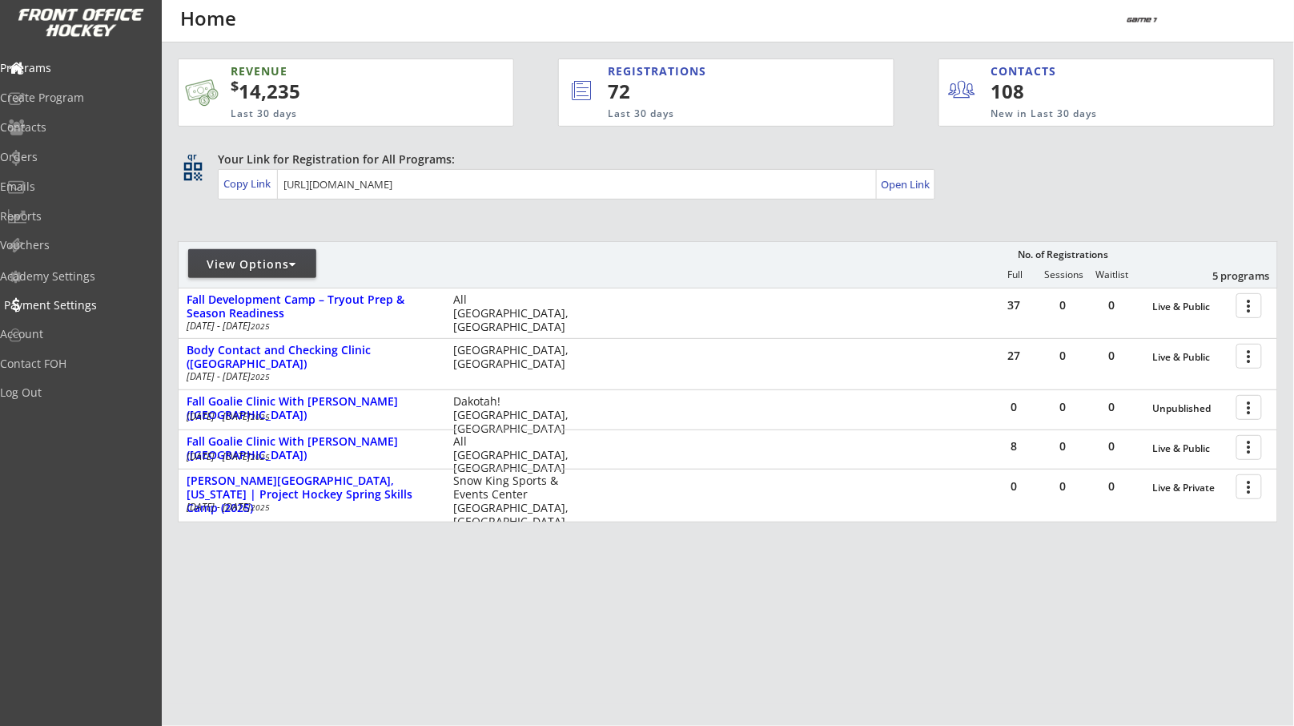 This screenshot has height=726, width=1294. What do you see at coordinates (724, 91) in the screenshot?
I see `div: 72` at bounding box center [724, 91].